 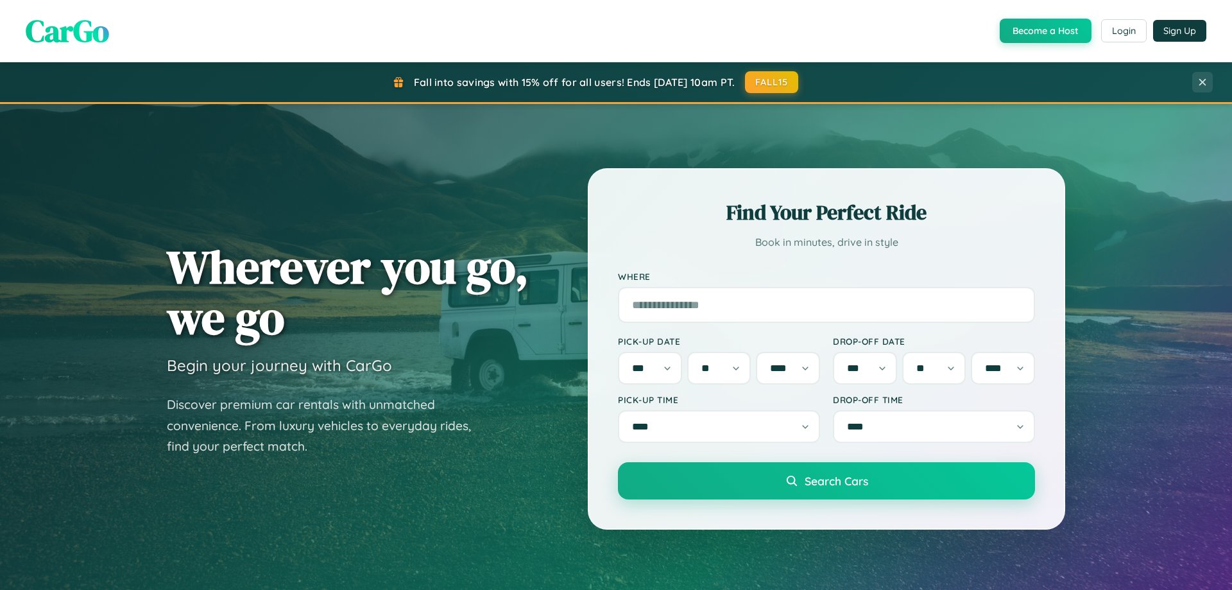 I want to click on button: Search Cars, so click(x=826, y=480).